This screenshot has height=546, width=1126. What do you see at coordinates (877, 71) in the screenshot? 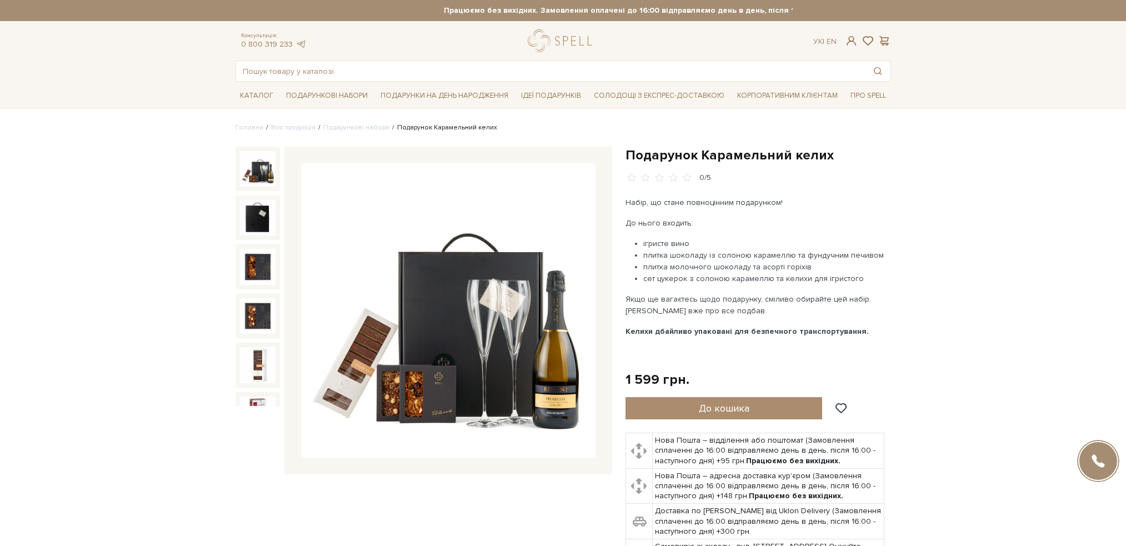
I see `button: Пошук товару у каталозі` at bounding box center [877, 71].